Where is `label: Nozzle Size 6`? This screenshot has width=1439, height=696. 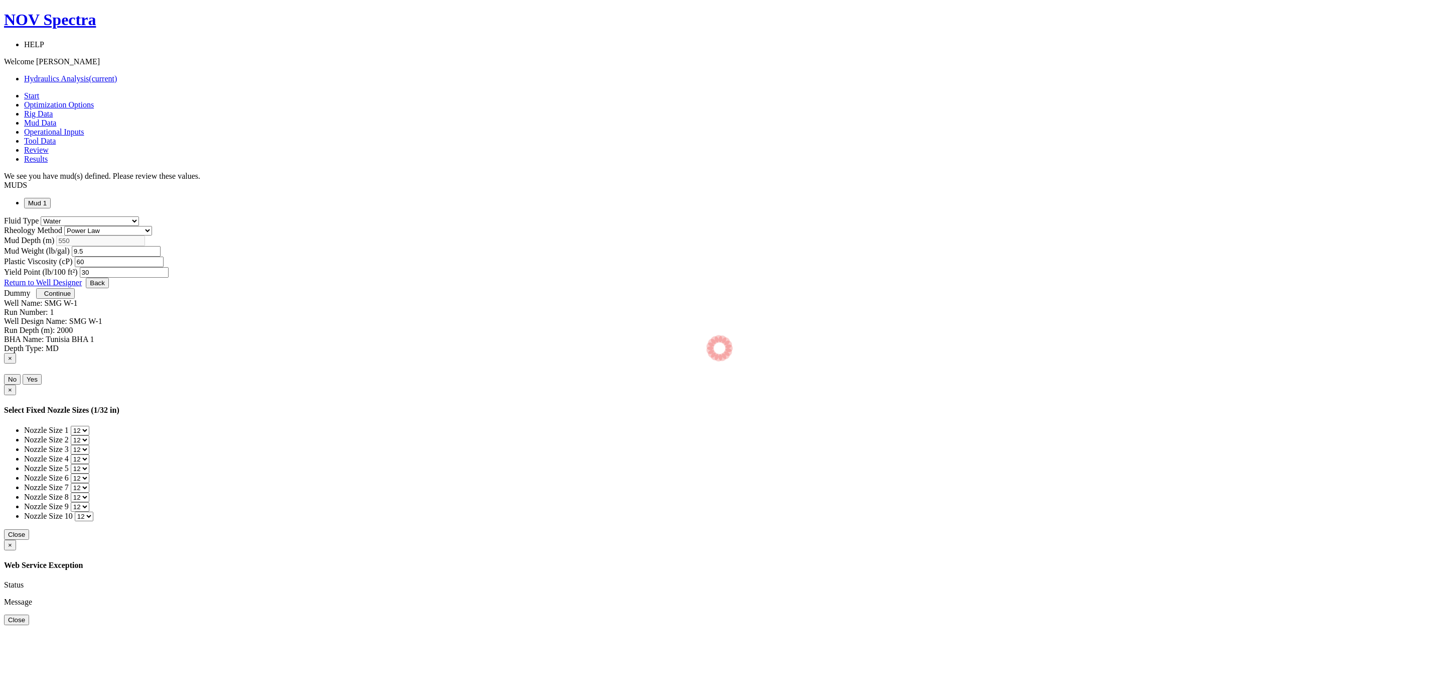
label: Nozzle Size 6 is located at coordinates (46, 477).